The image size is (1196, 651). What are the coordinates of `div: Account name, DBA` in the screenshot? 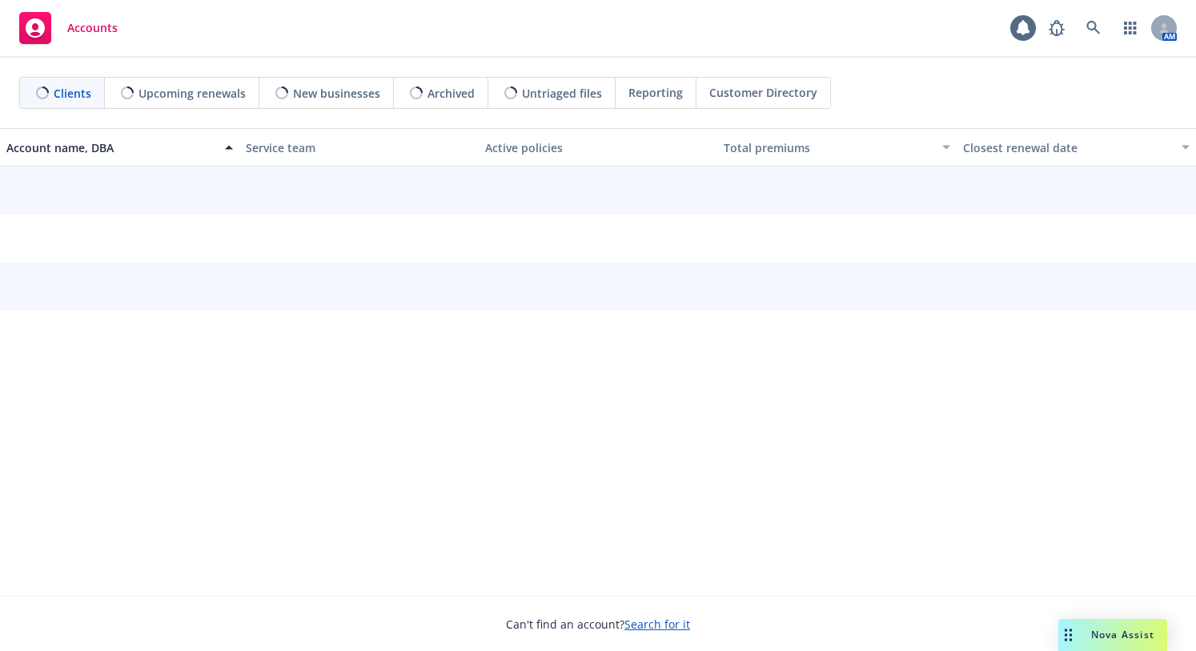 It's located at (110, 147).